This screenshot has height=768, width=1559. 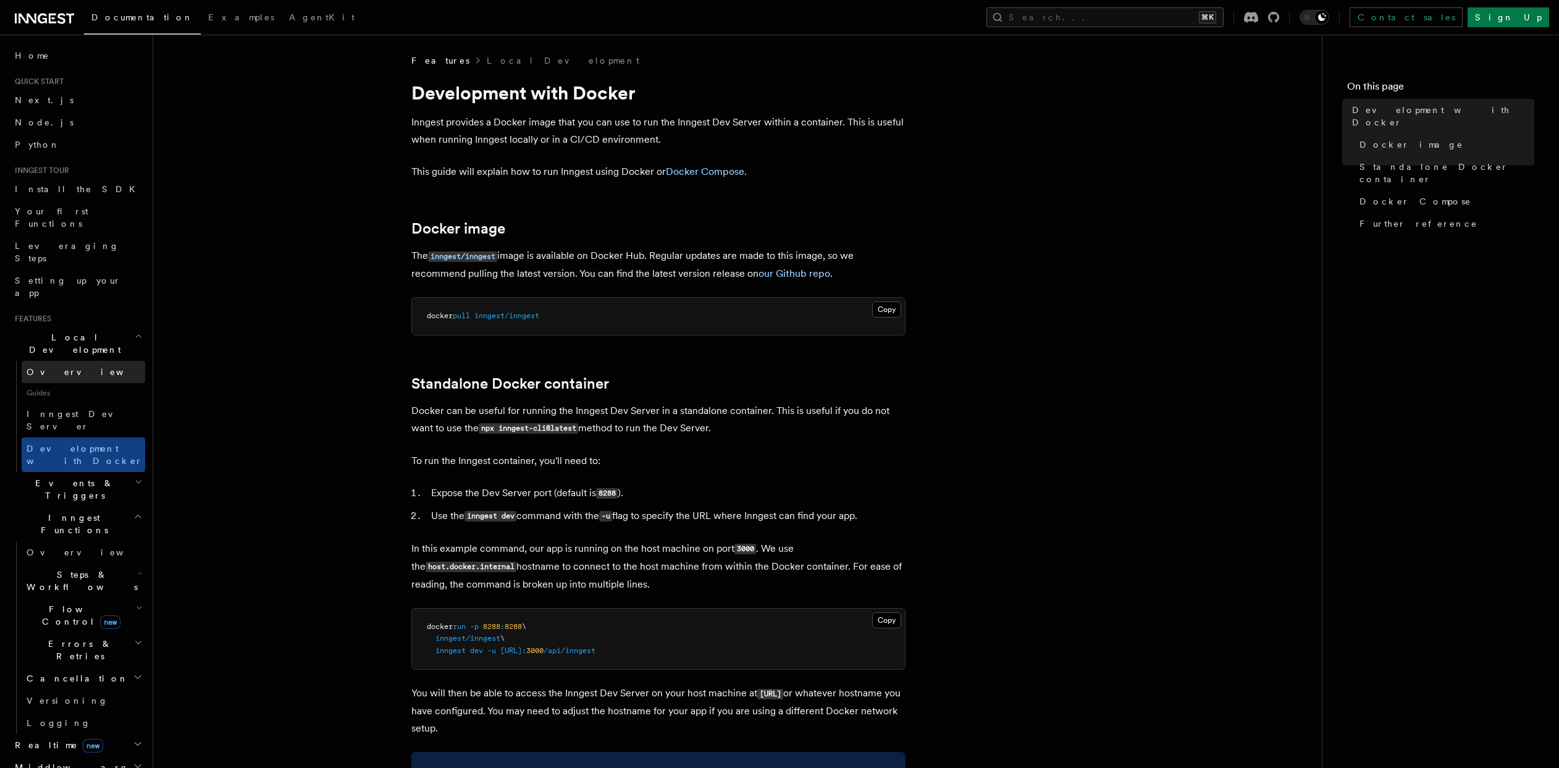 What do you see at coordinates (528, 428) in the screenshot?
I see `code: npx inngest-cli@latest` at bounding box center [528, 428].